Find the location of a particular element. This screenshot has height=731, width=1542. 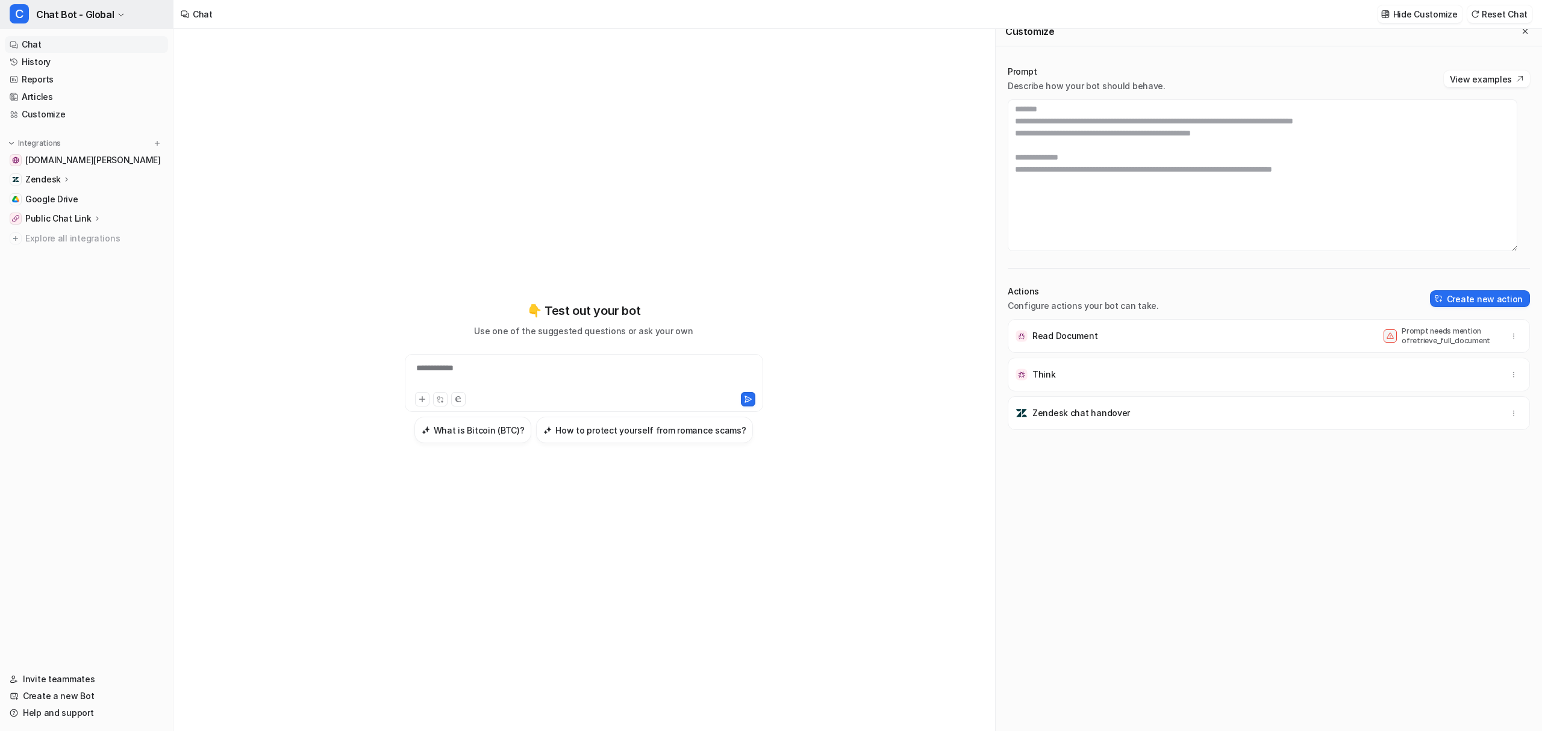

img: menu_add.svg is located at coordinates (157, 143).